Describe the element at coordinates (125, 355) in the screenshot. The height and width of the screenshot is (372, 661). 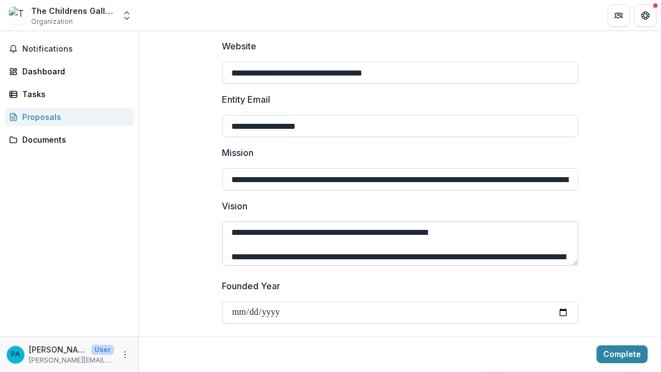
I see `button: More` at that location.